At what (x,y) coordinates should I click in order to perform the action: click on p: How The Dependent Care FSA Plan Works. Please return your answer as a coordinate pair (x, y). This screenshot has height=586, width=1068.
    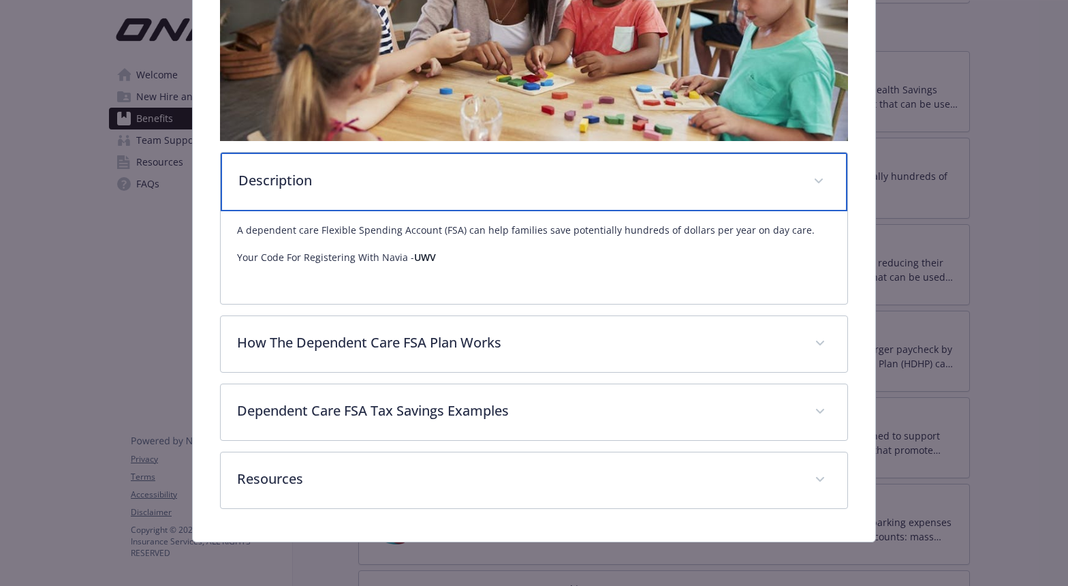
    Looking at the image, I should click on (517, 343).